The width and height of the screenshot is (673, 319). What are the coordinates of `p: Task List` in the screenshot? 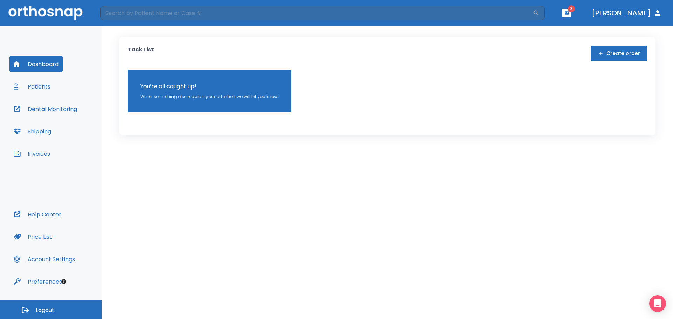 It's located at (141, 53).